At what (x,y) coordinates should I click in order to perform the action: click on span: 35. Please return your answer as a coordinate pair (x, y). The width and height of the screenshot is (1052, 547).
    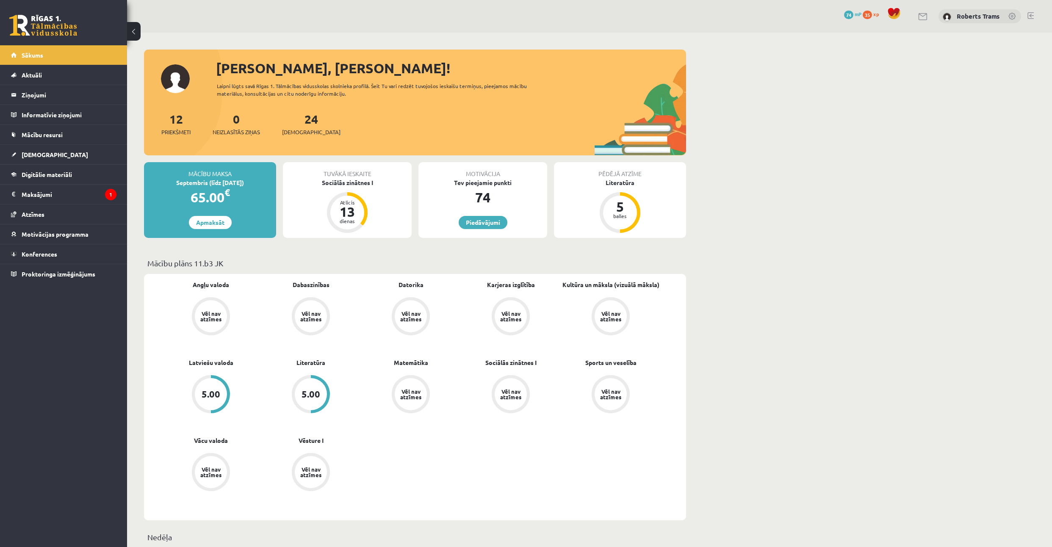
    Looking at the image, I should click on (868, 15).